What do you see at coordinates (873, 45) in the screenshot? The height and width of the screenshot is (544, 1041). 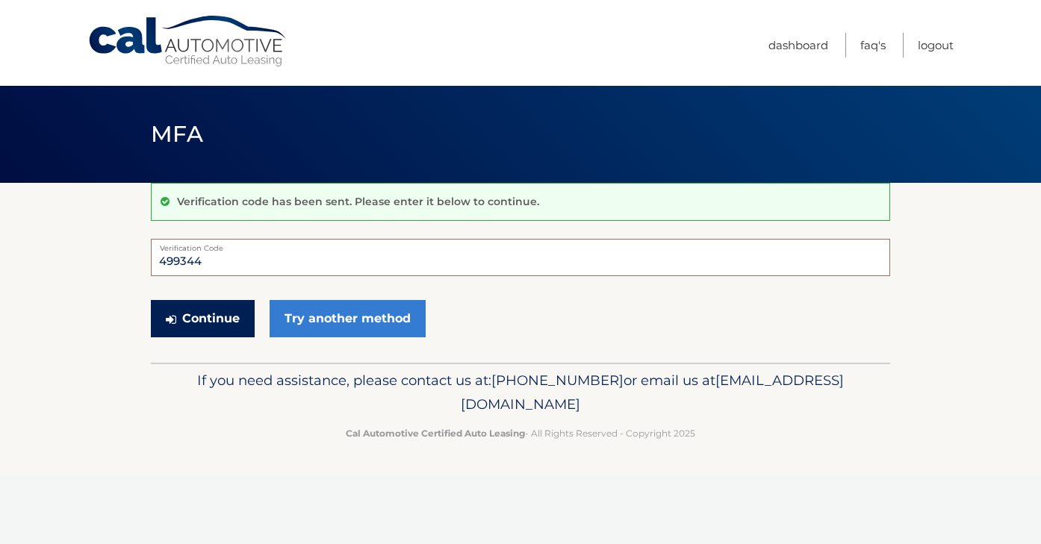 I see `a: FAQ's` at bounding box center [873, 45].